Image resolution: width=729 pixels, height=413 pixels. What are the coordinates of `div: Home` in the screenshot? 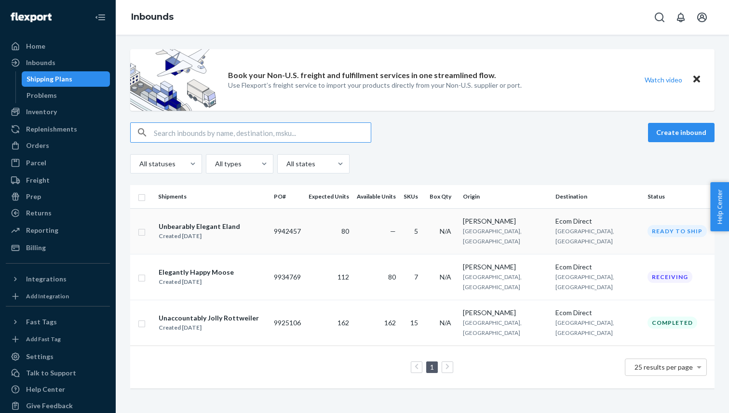 It's located at (36, 46).